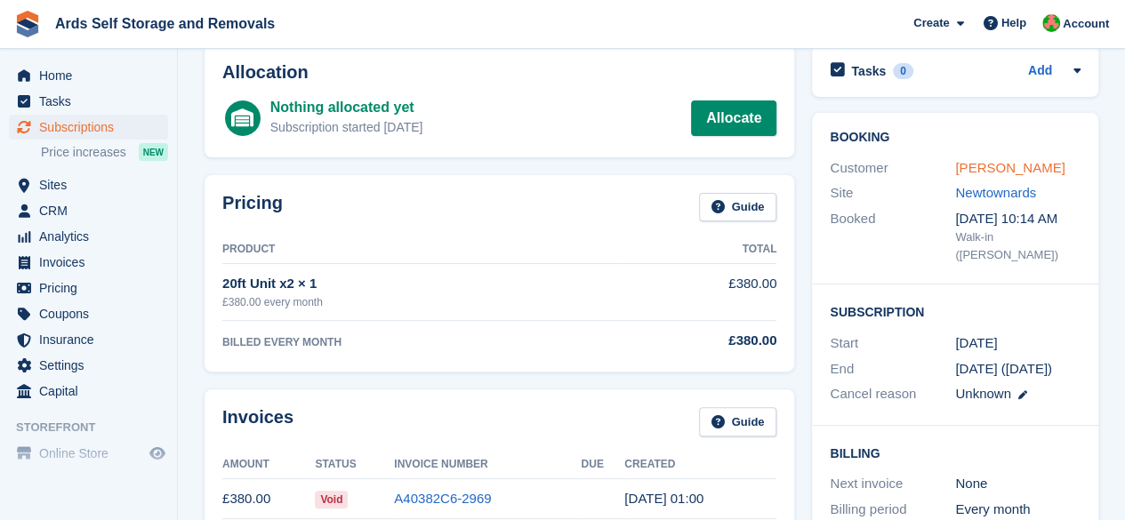  Describe the element at coordinates (931, 23) in the screenshot. I see `span: Create` at that location.